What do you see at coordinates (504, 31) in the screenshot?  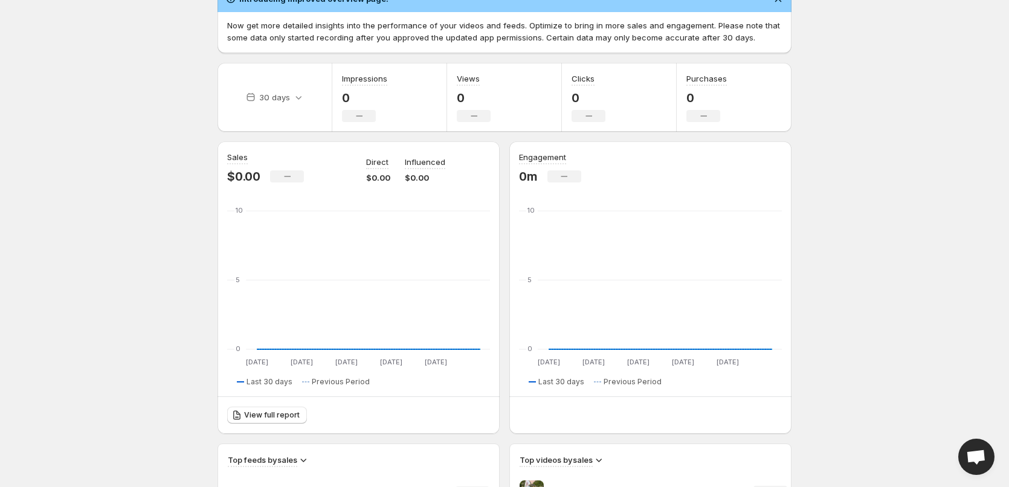 I see `p: Now get more detailed insights into the performance of your videos and feeds. Optimize to bring i...` at bounding box center [504, 31].